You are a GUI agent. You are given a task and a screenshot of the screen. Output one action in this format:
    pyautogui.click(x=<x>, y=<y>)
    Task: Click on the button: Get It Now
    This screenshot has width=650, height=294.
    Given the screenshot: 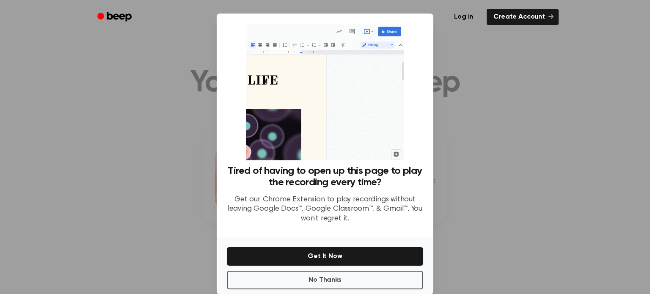 What is the action you would take?
    pyautogui.click(x=325, y=256)
    